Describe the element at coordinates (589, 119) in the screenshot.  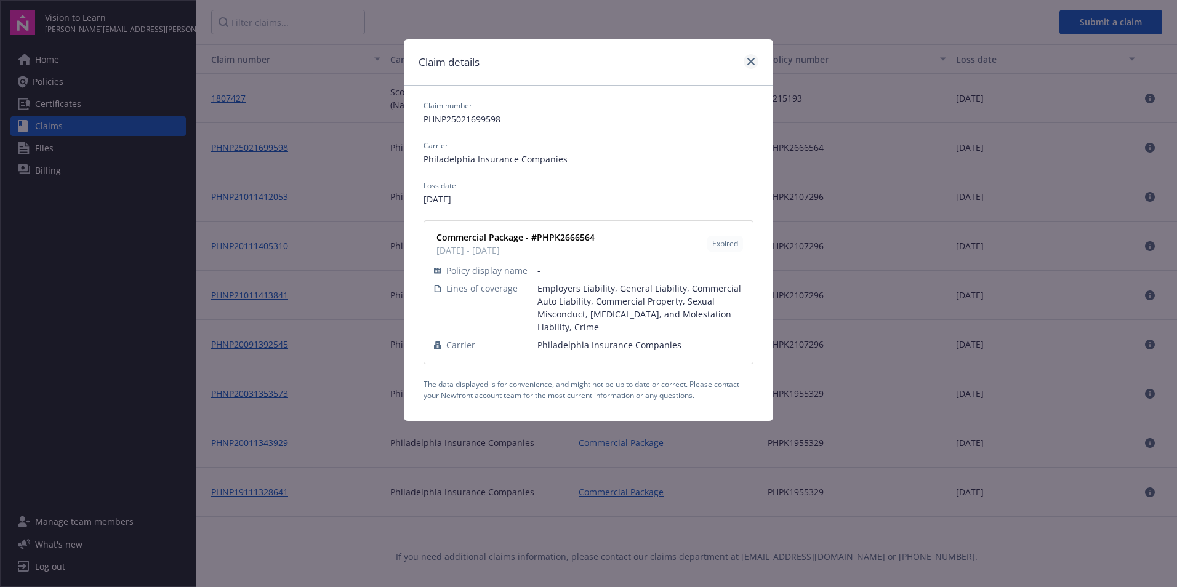
I see `span: PHNP25021699598` at that location.